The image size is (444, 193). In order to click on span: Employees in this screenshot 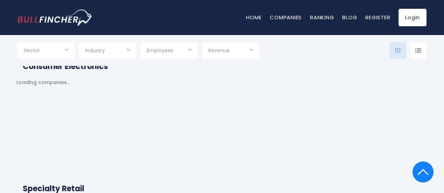, I will do `click(160, 50)`.